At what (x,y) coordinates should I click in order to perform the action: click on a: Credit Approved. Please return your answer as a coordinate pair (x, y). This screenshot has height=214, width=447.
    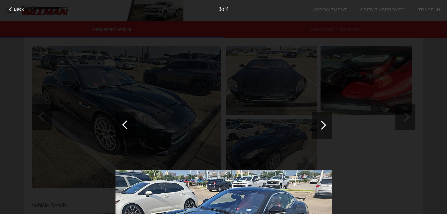
    Looking at the image, I should click on (382, 10).